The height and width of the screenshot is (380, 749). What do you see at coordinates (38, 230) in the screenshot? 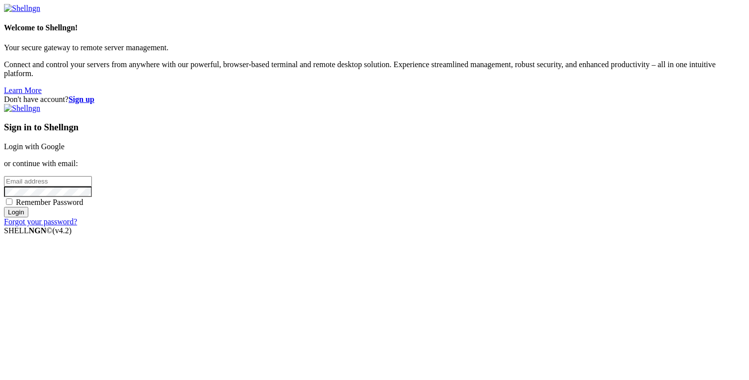
I see `span: SHELL ©` at bounding box center [38, 230].